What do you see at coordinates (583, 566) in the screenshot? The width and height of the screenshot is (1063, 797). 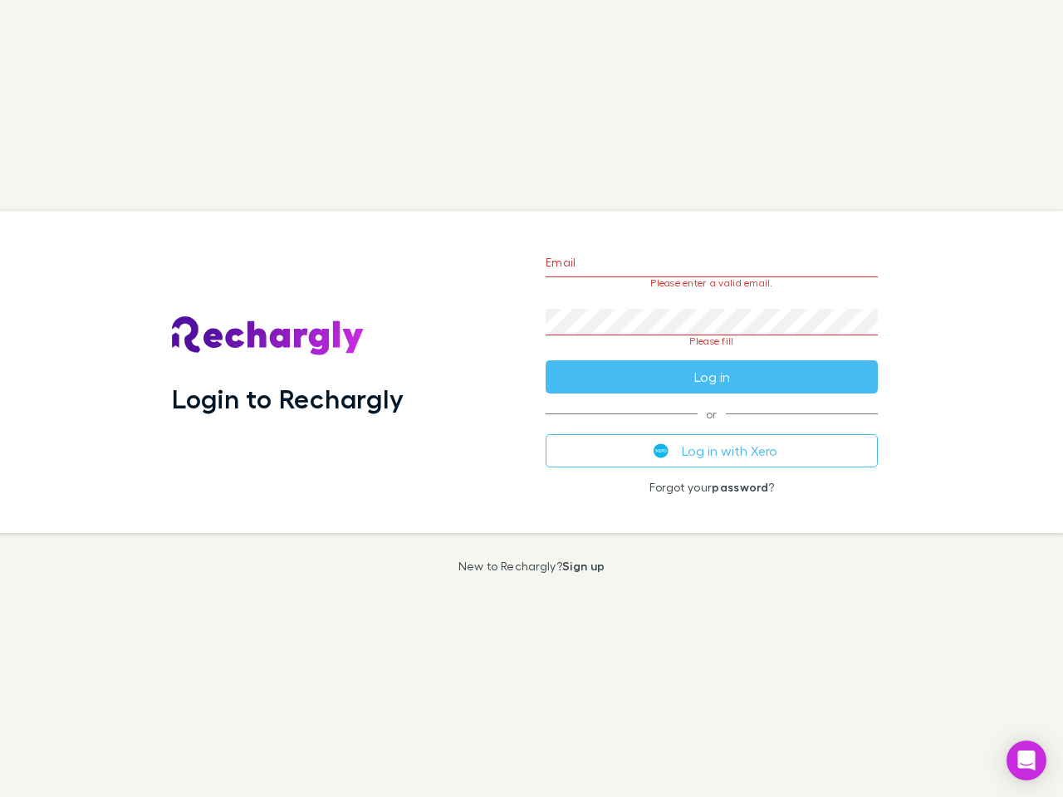 I see `a: Sign up` at bounding box center [583, 566].